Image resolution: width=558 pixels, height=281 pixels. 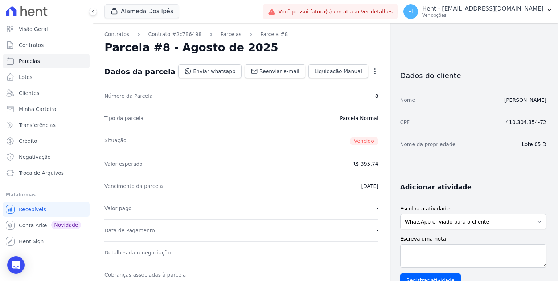 I want to click on span: Minha Carteira, so click(x=37, y=109).